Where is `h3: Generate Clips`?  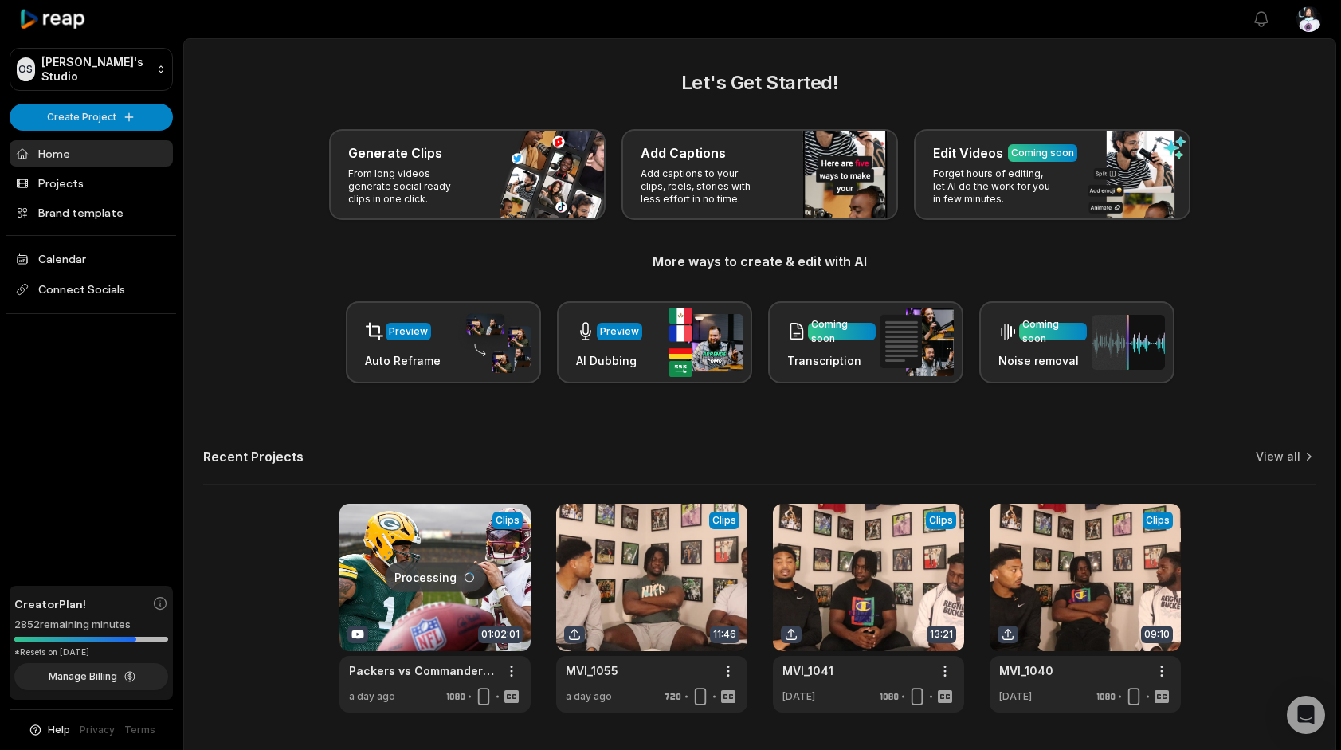
h3: Generate Clips is located at coordinates (395, 153).